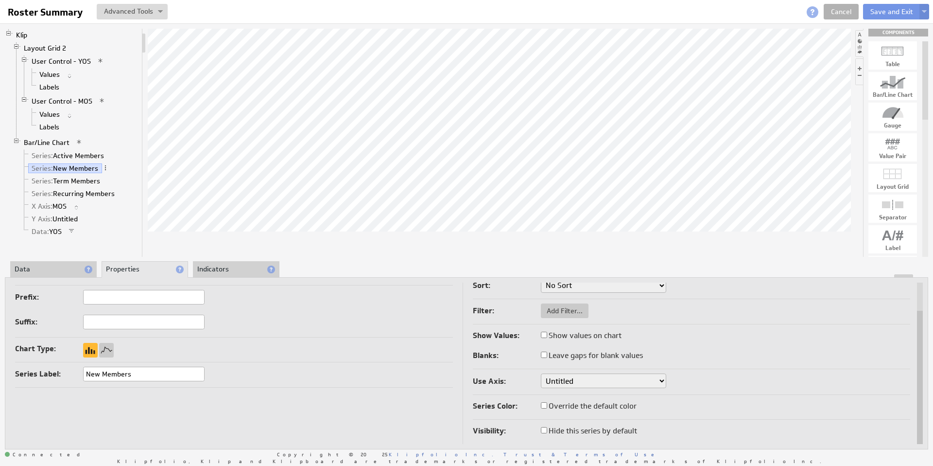 The image size is (933, 466). What do you see at coordinates (73, 193) in the screenshot?
I see `a: Series: Recurring Members` at bounding box center [73, 193].